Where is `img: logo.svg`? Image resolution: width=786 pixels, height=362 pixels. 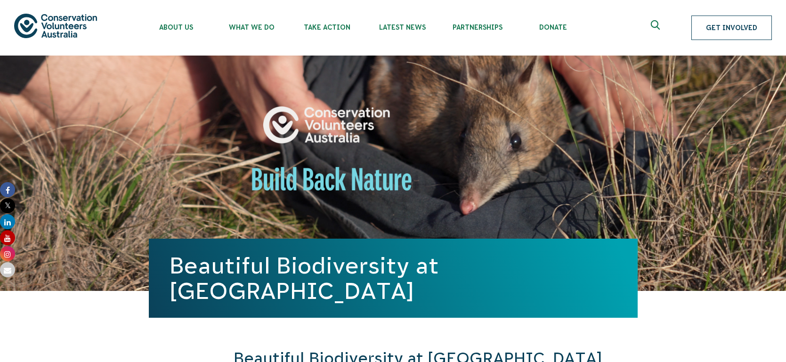
img: logo.svg is located at coordinates (56, 25).